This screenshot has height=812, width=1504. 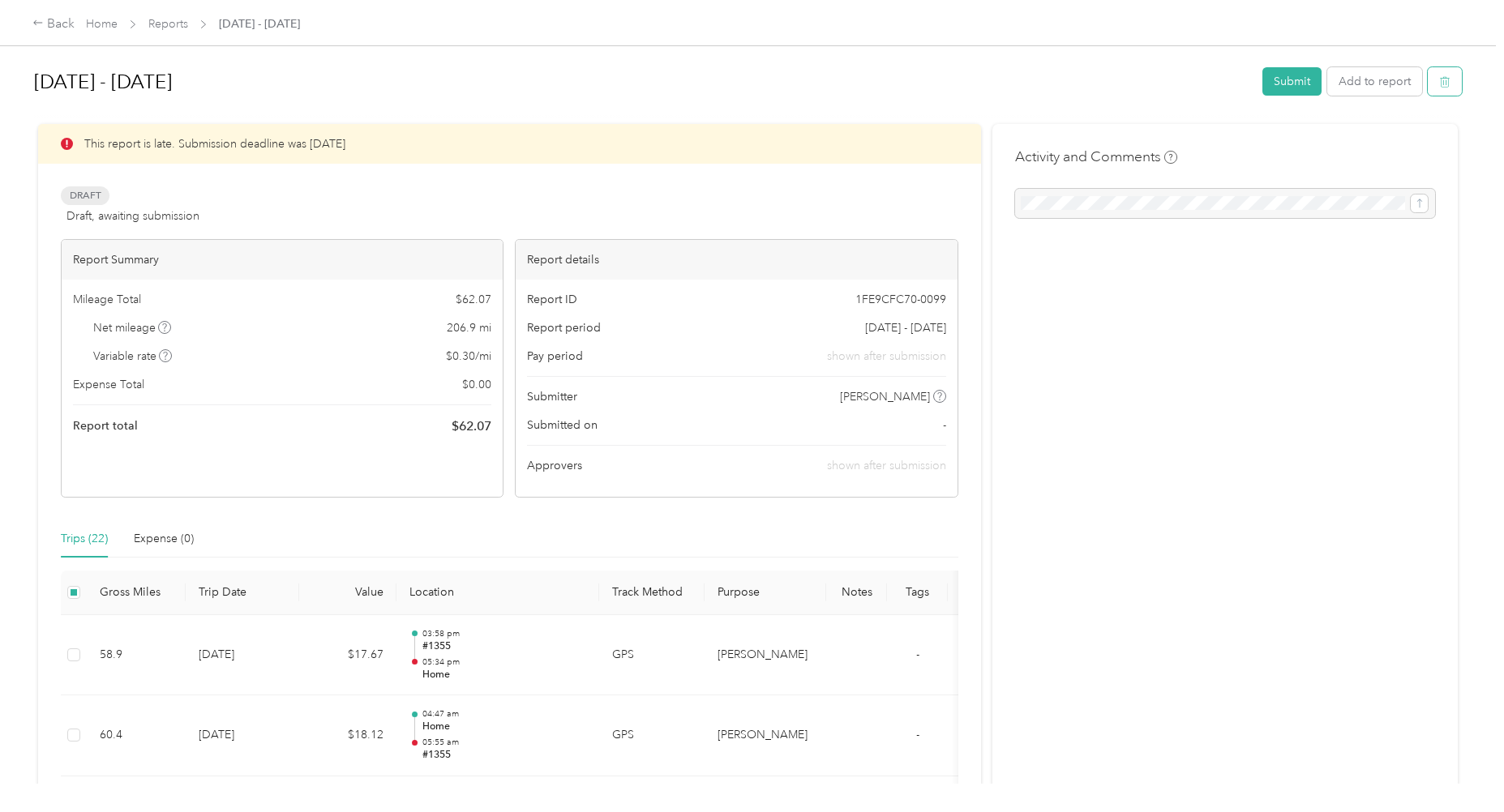 What do you see at coordinates (917, 592) in the screenshot?
I see `th: Tags` at bounding box center [917, 592].